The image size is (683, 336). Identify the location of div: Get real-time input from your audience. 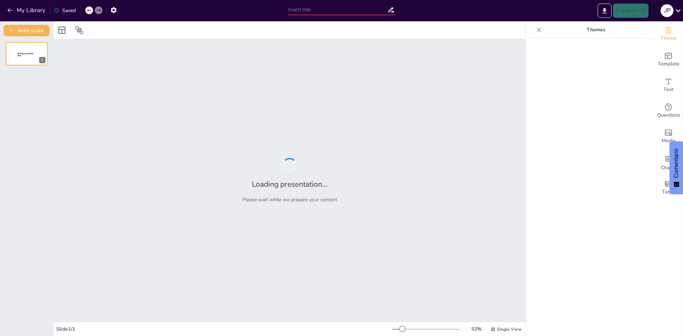
(669, 111).